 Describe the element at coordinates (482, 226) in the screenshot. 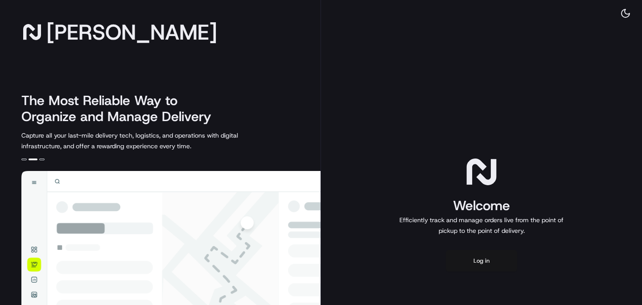

I see `p: Efficiently track and manage orders live from the point of pickup to the point of delivery.` at that location.